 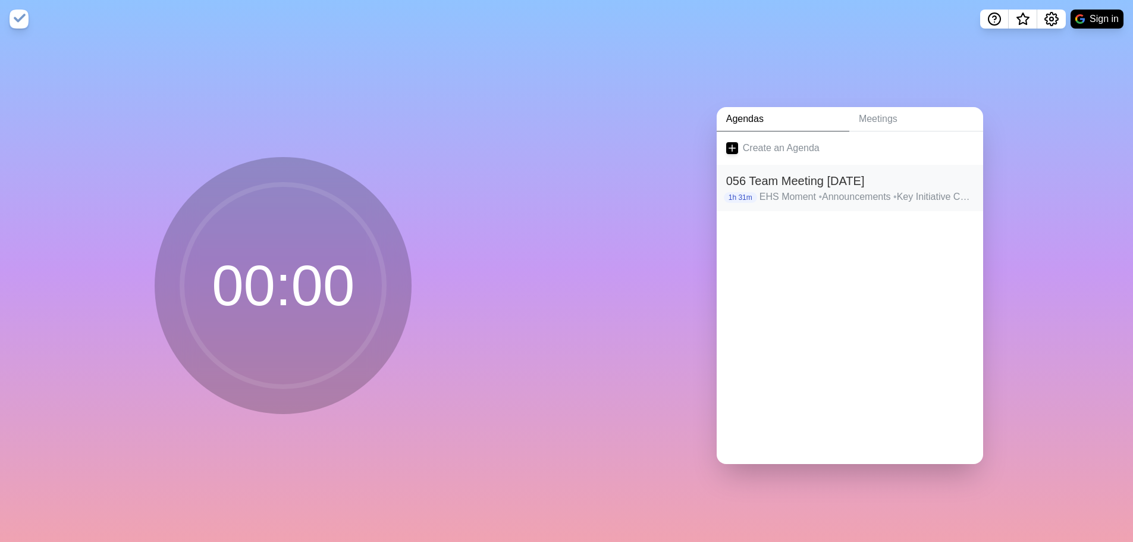 What do you see at coordinates (1097, 19) in the screenshot?
I see `button: Sign in` at bounding box center [1097, 19].